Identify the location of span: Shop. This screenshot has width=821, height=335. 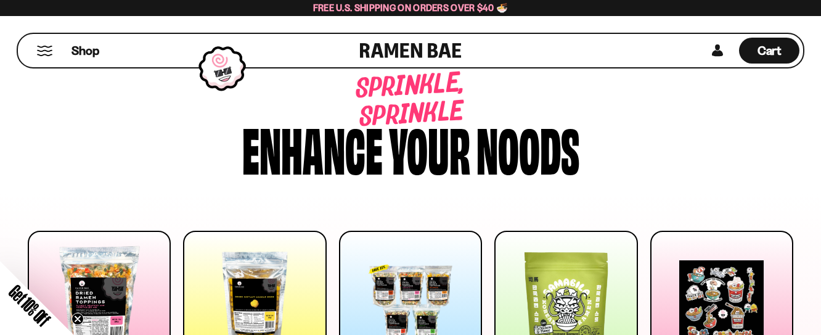
(85, 51).